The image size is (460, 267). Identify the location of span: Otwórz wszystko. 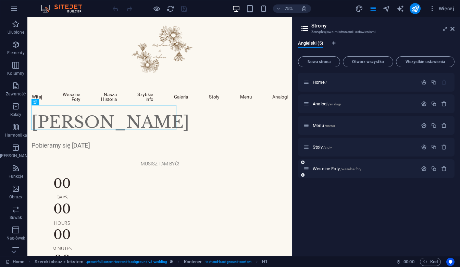
(368, 62).